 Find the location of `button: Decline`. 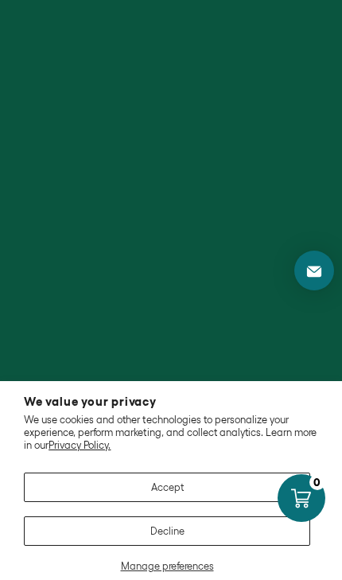

button: Decline is located at coordinates (167, 531).